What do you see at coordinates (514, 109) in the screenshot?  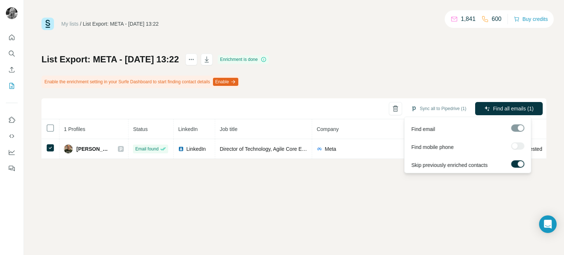 I see `span: Find all emails (1)` at bounding box center [514, 109].